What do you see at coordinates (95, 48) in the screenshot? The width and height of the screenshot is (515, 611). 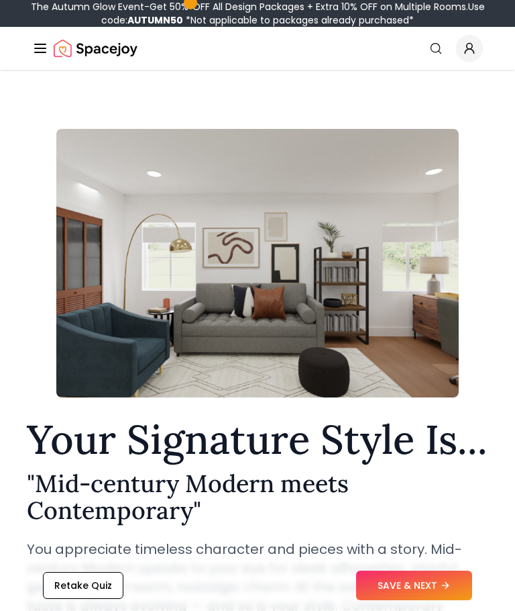 I see `a: Spacejoy` at bounding box center [95, 48].